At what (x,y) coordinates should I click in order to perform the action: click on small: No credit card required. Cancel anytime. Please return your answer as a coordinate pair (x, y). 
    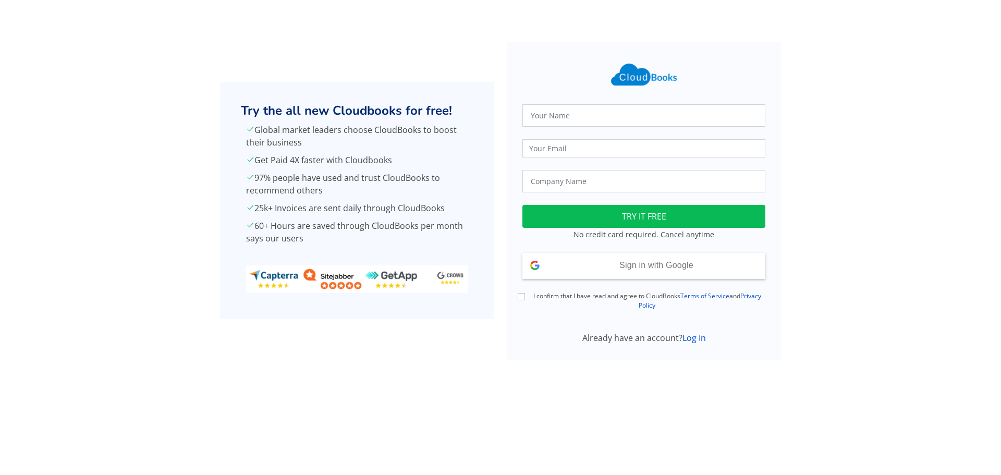
    Looking at the image, I should click on (644, 234).